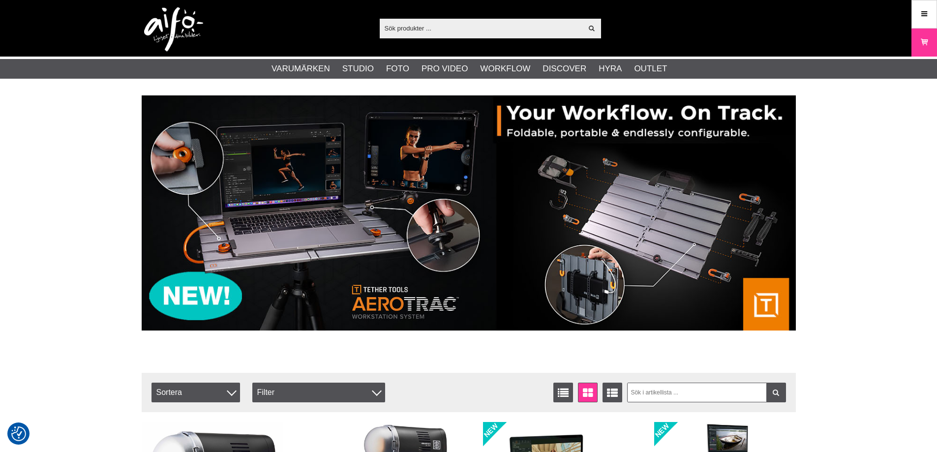 Image resolution: width=937 pixels, height=452 pixels. What do you see at coordinates (397, 69) in the screenshot?
I see `a: Foto` at bounding box center [397, 69].